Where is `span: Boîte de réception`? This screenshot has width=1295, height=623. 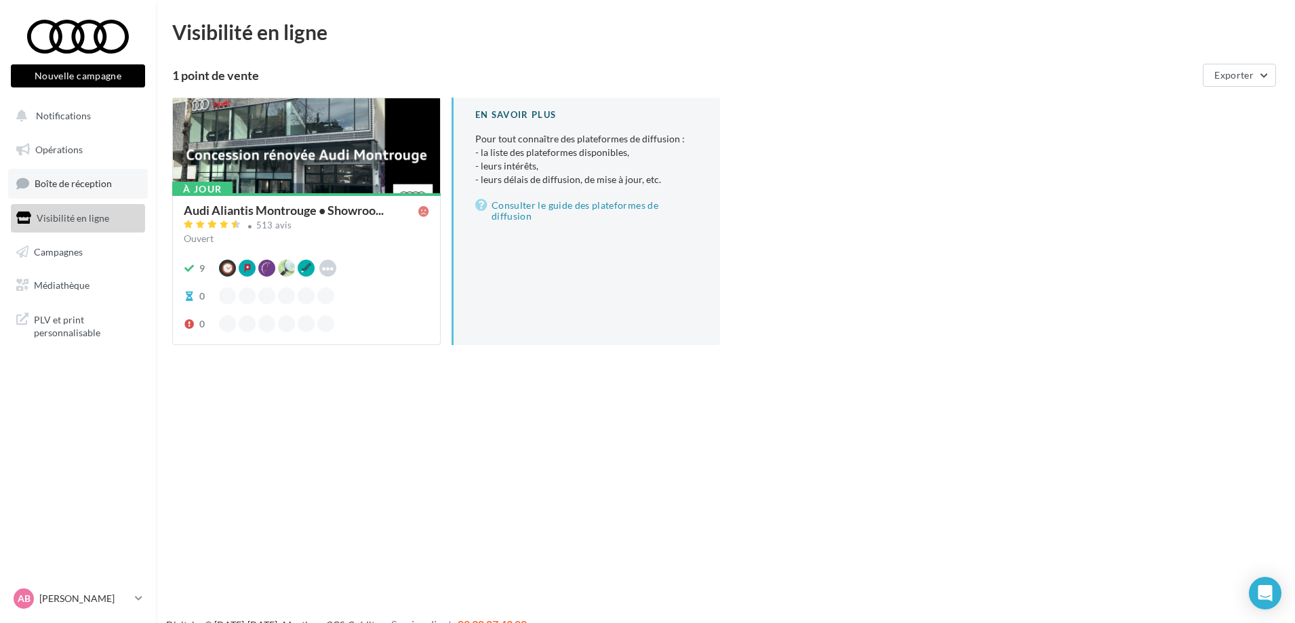
span: Boîte de réception is located at coordinates (73, 183).